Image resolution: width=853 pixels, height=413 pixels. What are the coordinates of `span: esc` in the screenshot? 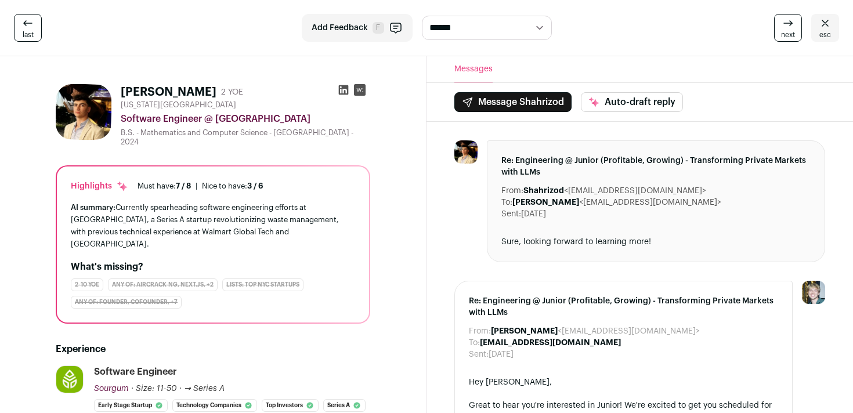 It's located at (826, 35).